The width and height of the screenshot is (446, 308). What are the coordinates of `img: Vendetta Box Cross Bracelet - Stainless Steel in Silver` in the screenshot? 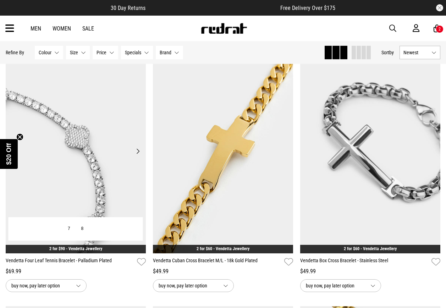 It's located at (370, 155).